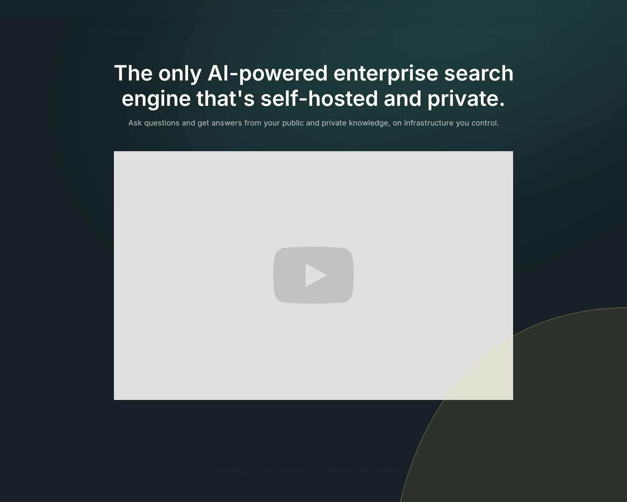 The height and width of the screenshot is (502, 627). Describe the element at coordinates (115, 32) in the screenshot. I see `a: home` at that location.